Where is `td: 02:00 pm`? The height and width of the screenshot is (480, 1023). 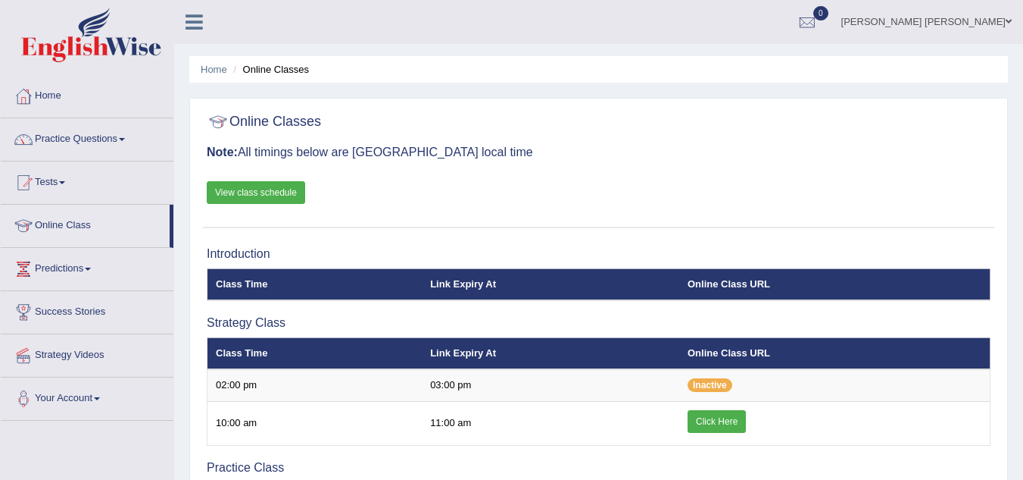
td: 02:00 pm is located at coordinates (315, 385).